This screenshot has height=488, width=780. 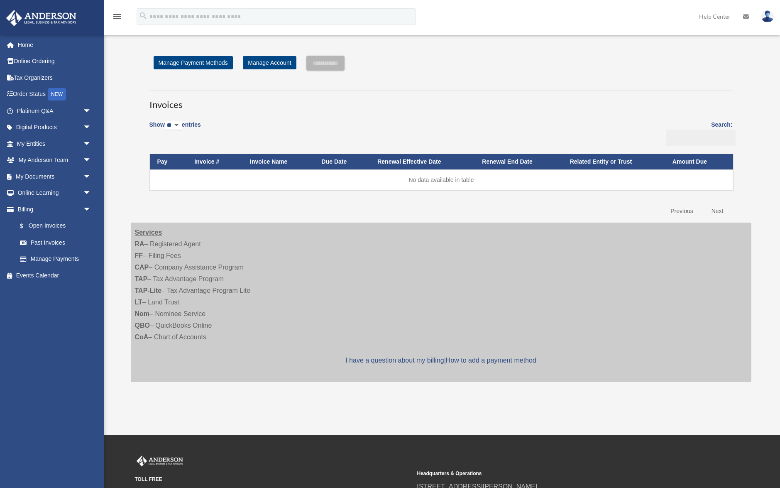 What do you see at coordinates (54, 226) in the screenshot?
I see `a: $Open Invoices` at bounding box center [54, 226].